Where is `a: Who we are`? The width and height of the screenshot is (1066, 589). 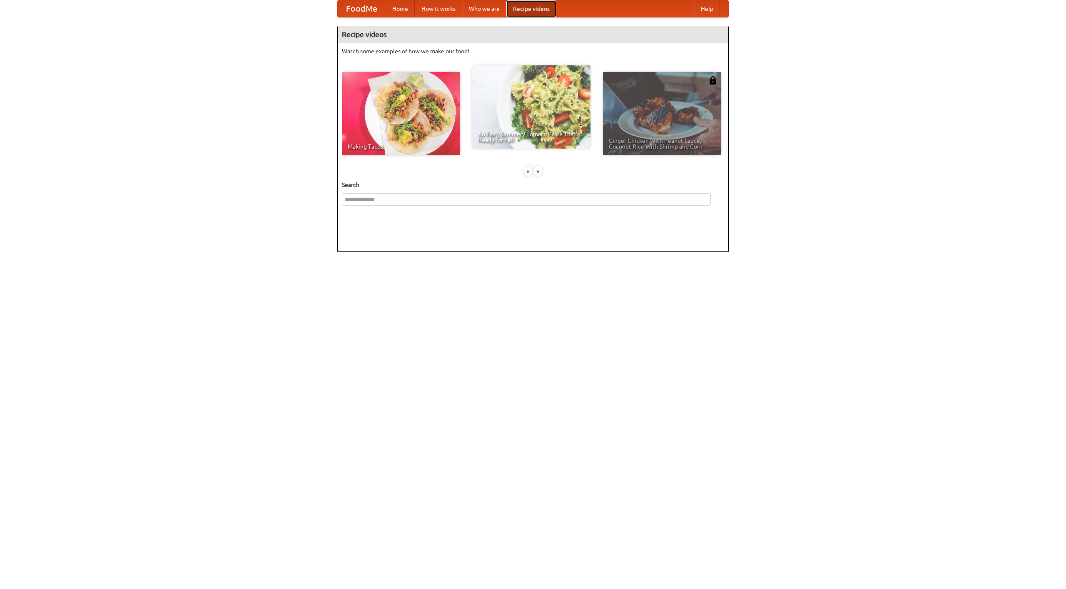 a: Who we are is located at coordinates (484, 9).